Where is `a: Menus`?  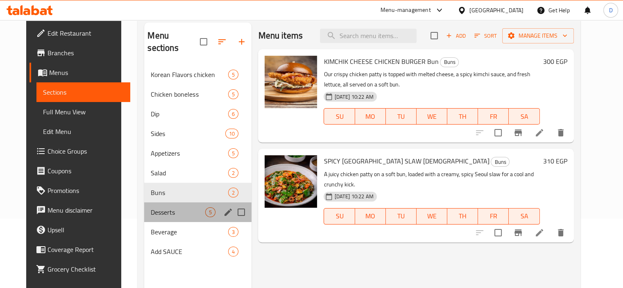
a: Menus is located at coordinates (80, 72).